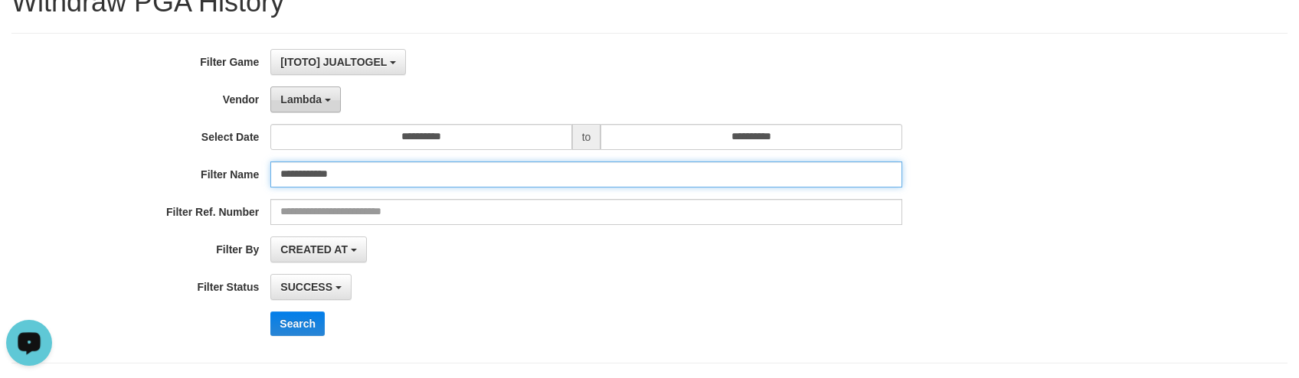 The height and width of the screenshot is (378, 1299). Describe the element at coordinates (587, 137) in the screenshot. I see `span: to` at that location.